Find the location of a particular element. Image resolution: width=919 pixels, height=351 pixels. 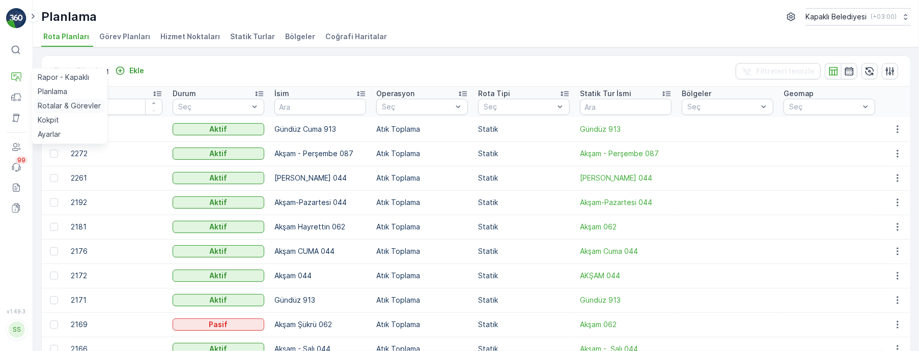

button: SS is located at coordinates (16, 330).